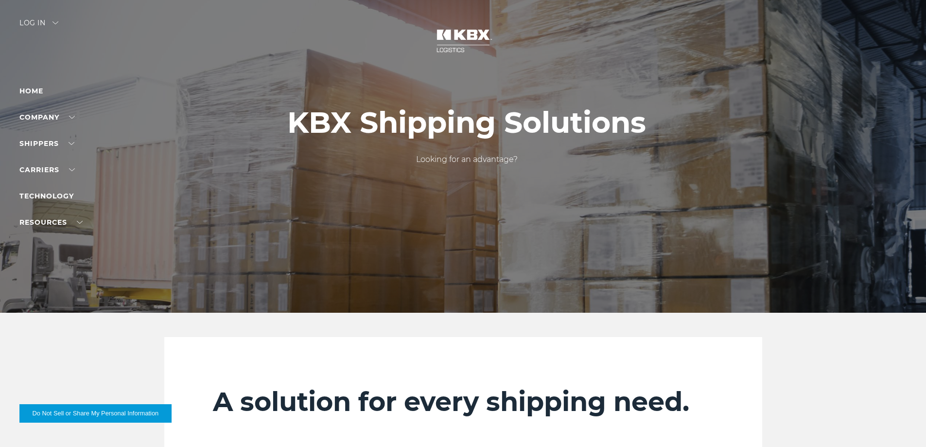 Image resolution: width=926 pixels, height=447 pixels. What do you see at coordinates (47, 170) in the screenshot?
I see `a: Carriers` at bounding box center [47, 170].